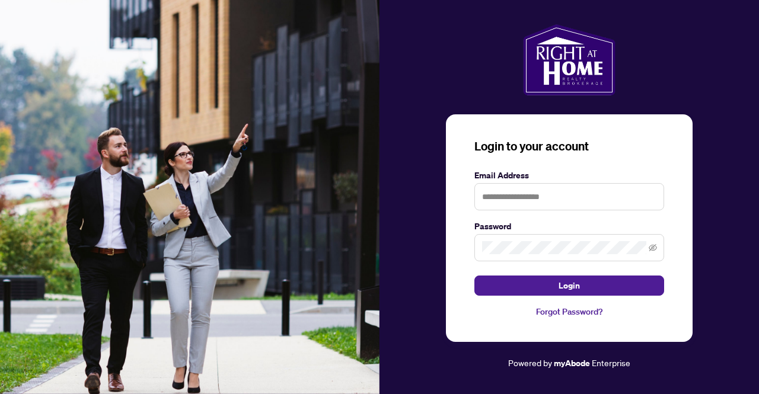 The width and height of the screenshot is (759, 394). Describe the element at coordinates (569, 175) in the screenshot. I see `label: Email Address` at that location.